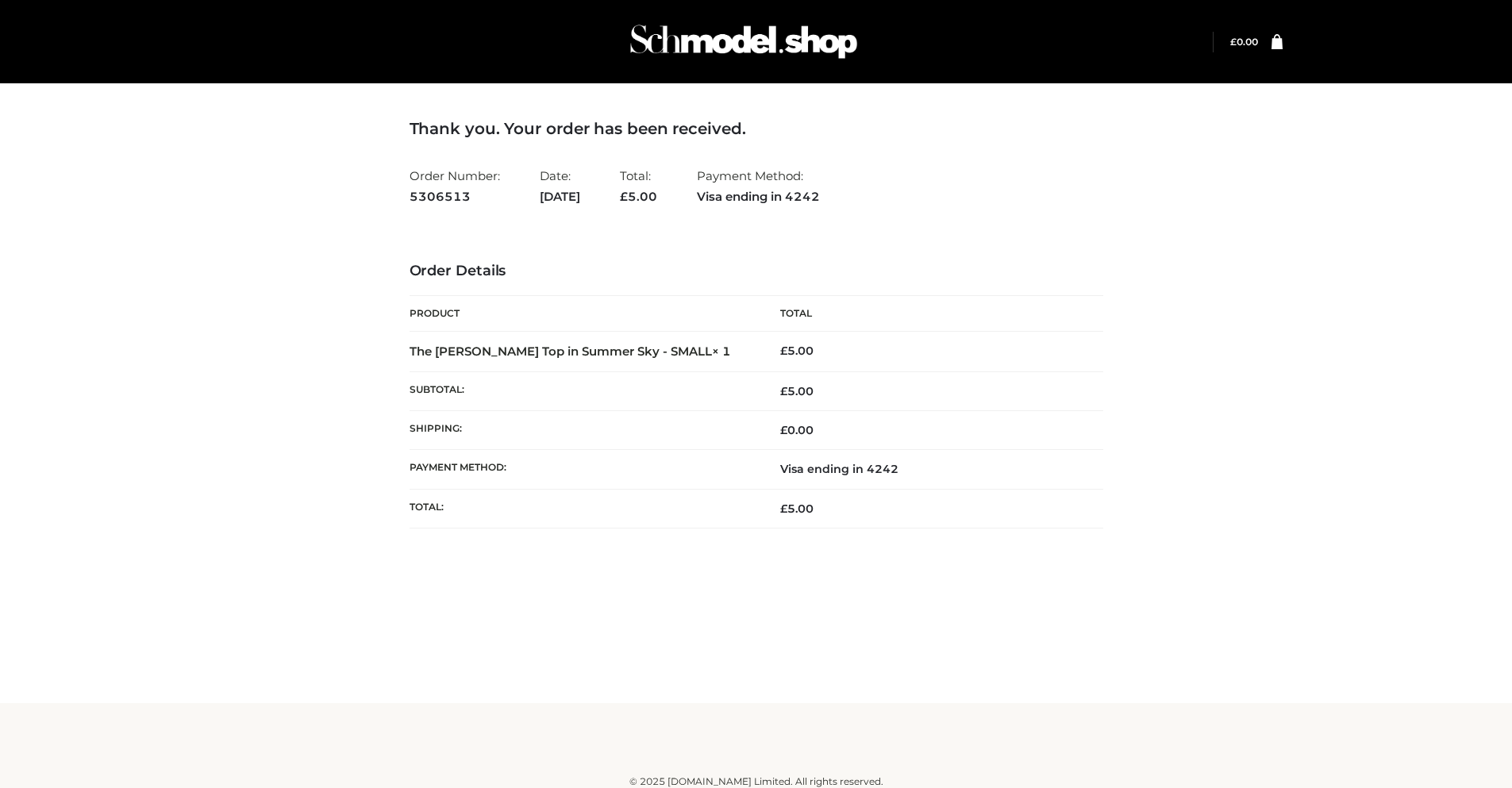  What do you see at coordinates (583, 391) in the screenshot?
I see `th: Subtotal:` at bounding box center [583, 391].